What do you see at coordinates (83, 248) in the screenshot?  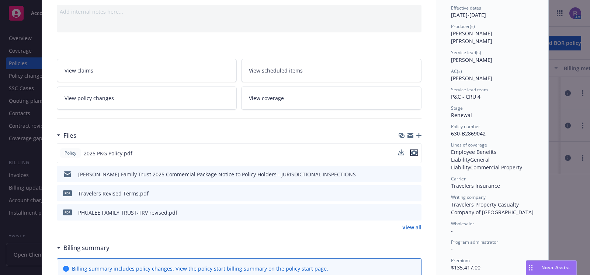 I see `div: Billing summary` at bounding box center [83, 248].